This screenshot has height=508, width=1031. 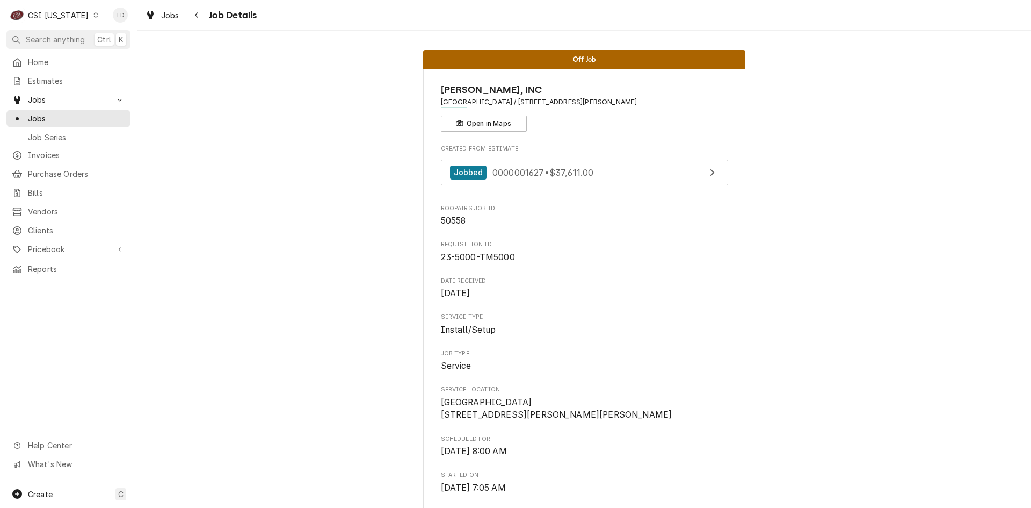 What do you see at coordinates (584, 90) in the screenshot?
I see `span: Name` at bounding box center [584, 90].